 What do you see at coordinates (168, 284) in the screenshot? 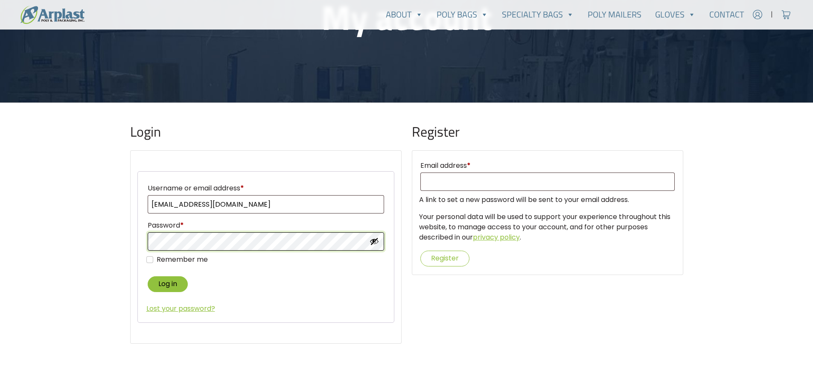
I see `button: Log in` at bounding box center [168, 284].